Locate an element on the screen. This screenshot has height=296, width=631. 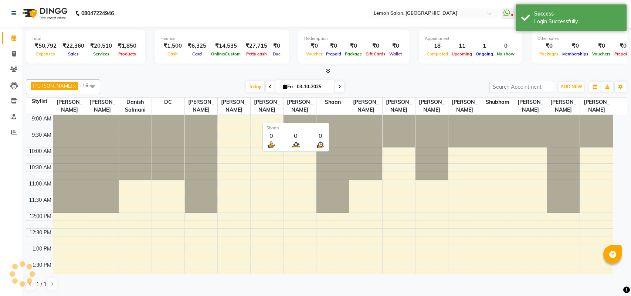
div: ₹1,500 is located at coordinates (173, 46).